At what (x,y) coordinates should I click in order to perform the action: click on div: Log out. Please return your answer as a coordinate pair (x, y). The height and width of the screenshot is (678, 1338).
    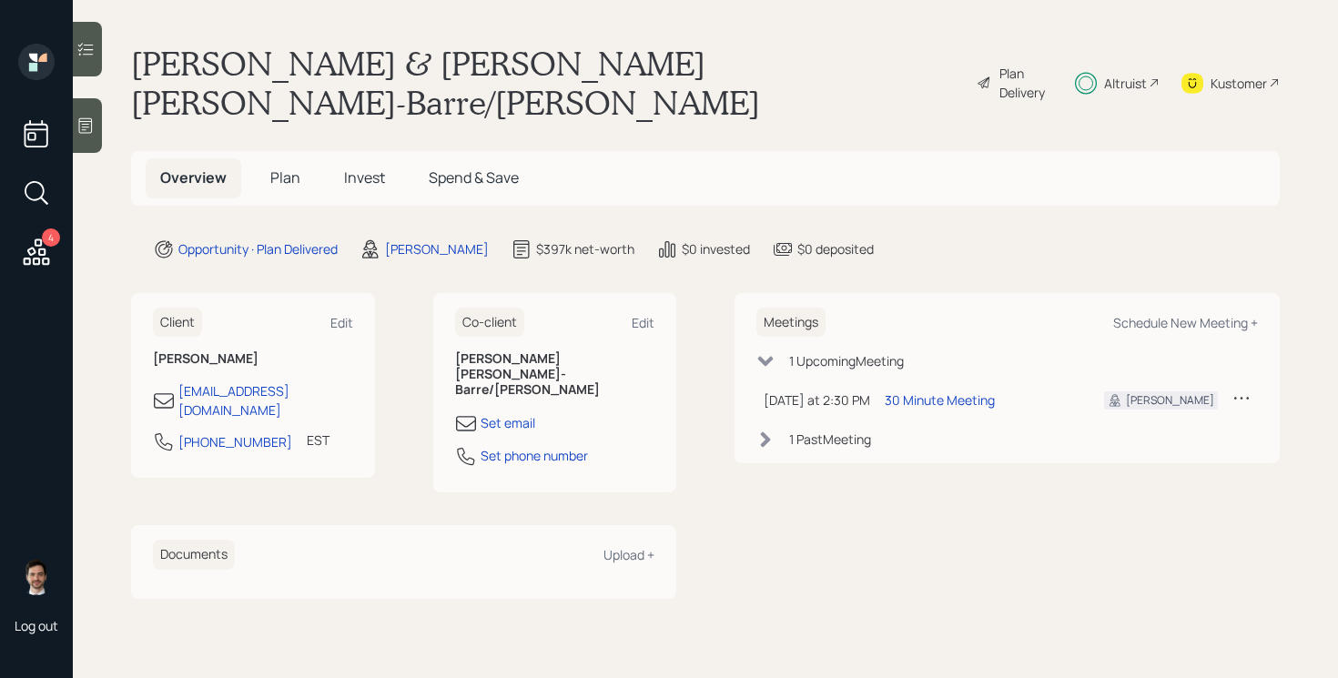
    Looking at the image, I should click on (36, 625).